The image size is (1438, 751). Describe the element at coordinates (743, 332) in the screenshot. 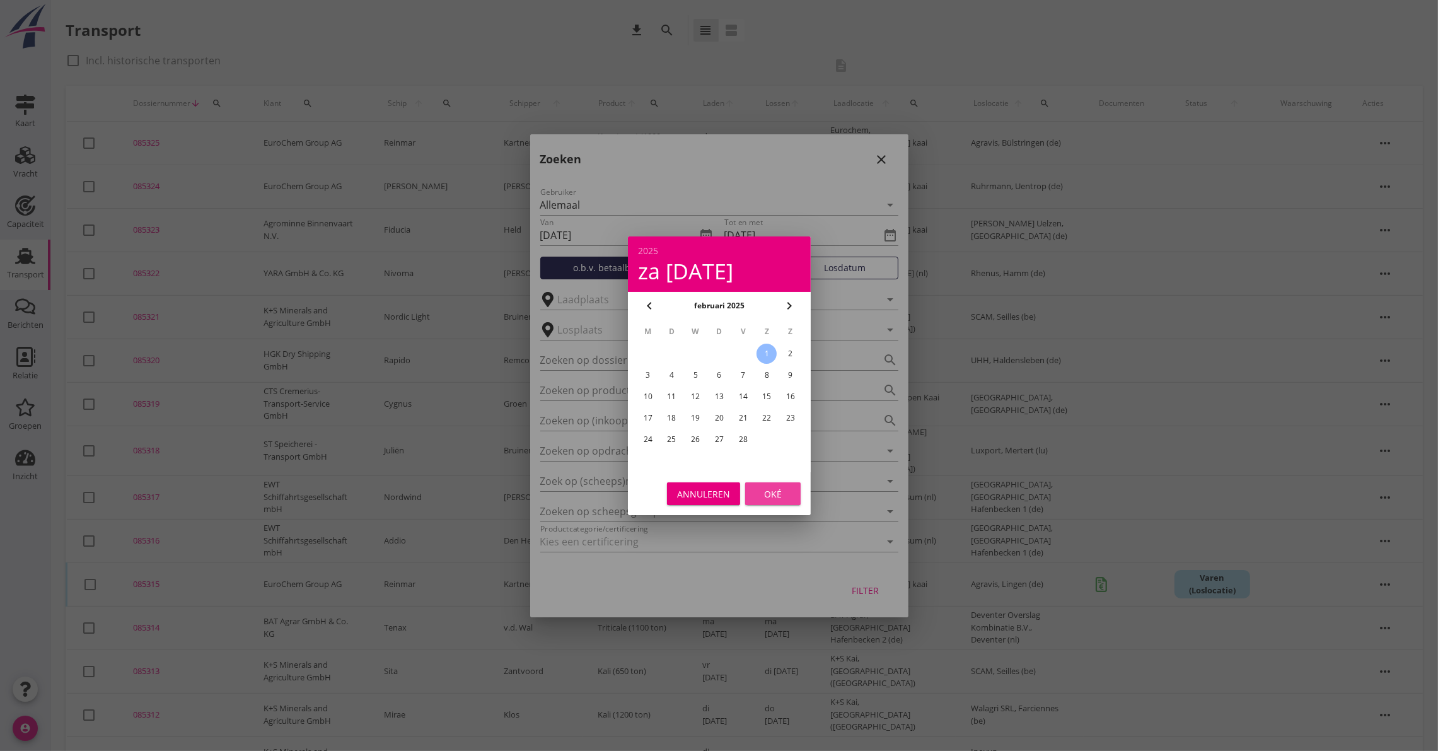

I see `th: V` at that location.